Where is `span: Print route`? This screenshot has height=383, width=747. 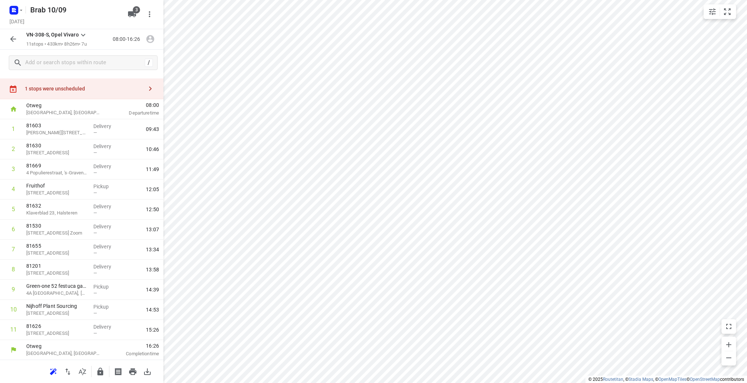 span: Print route is located at coordinates (133, 371).